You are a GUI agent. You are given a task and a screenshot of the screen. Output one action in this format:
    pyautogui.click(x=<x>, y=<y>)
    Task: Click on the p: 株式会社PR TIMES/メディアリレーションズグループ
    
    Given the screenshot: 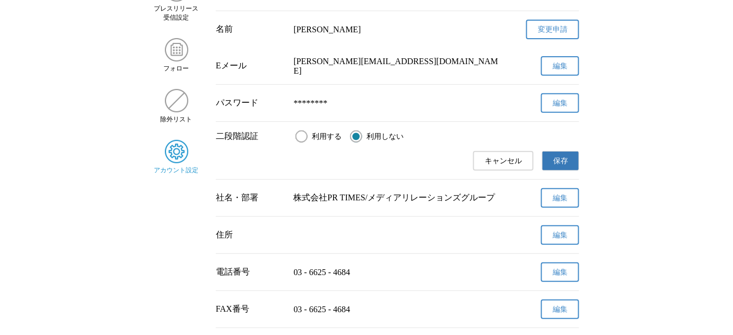 What is the action you would take?
    pyautogui.click(x=398, y=198)
    